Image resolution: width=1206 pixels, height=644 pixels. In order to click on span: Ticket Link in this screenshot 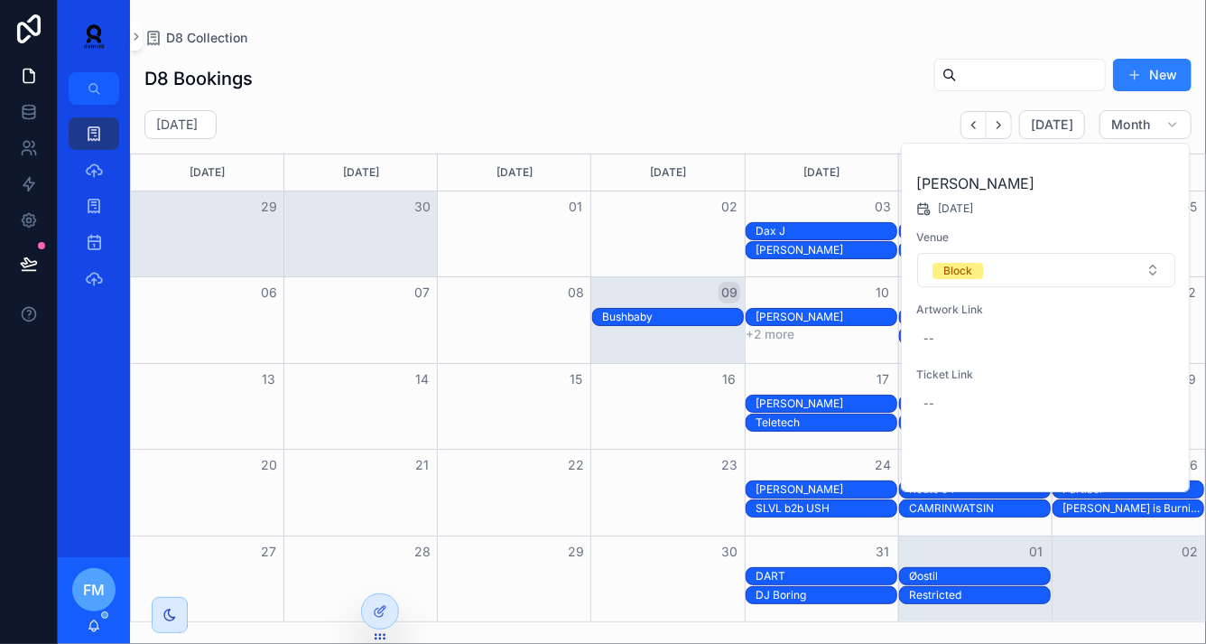, I will do `click(1047, 375)`.